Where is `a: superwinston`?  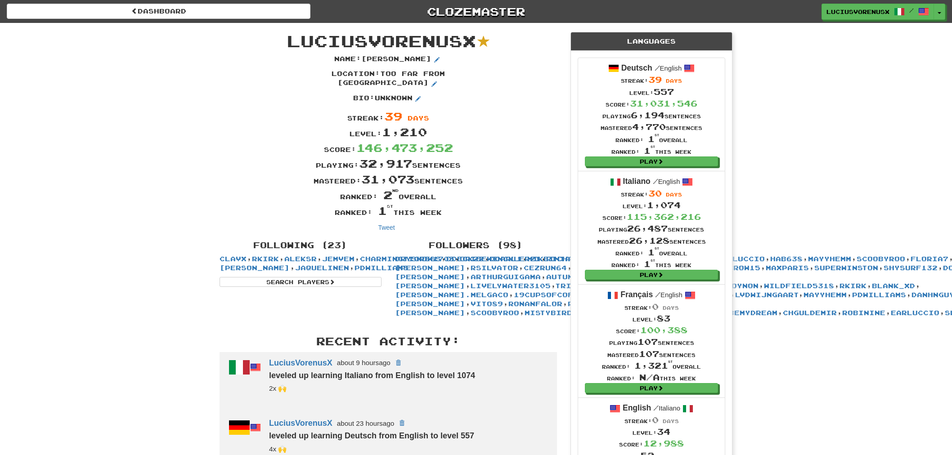
a: superwinston is located at coordinates (846, 268).